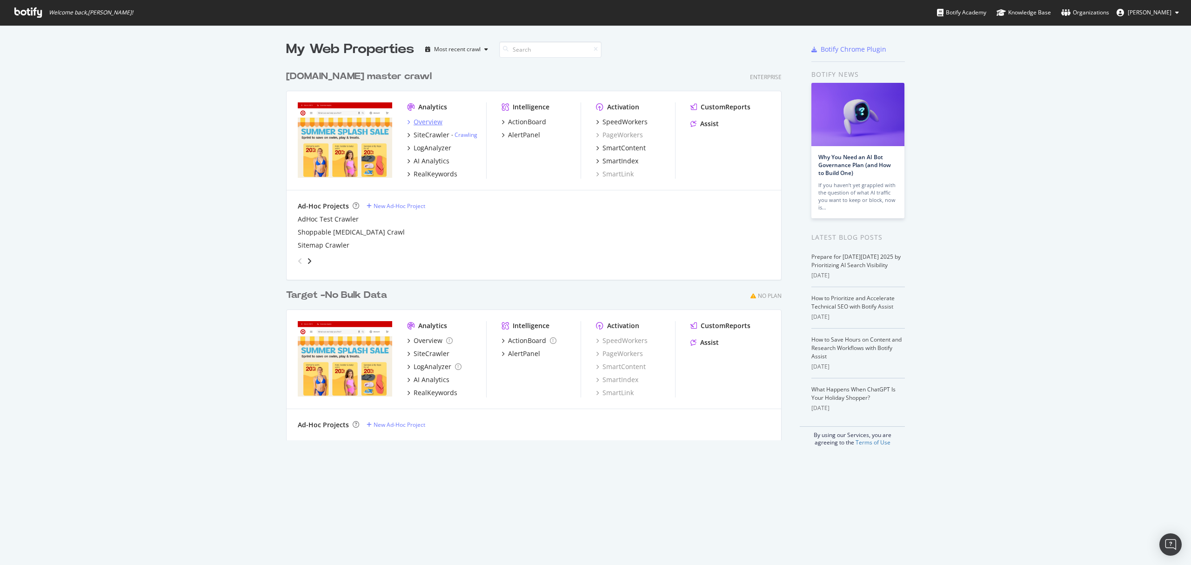 The height and width of the screenshot is (565, 1191). What do you see at coordinates (399, 424) in the screenshot?
I see `div: New Ad-Hoc Project` at bounding box center [399, 424].